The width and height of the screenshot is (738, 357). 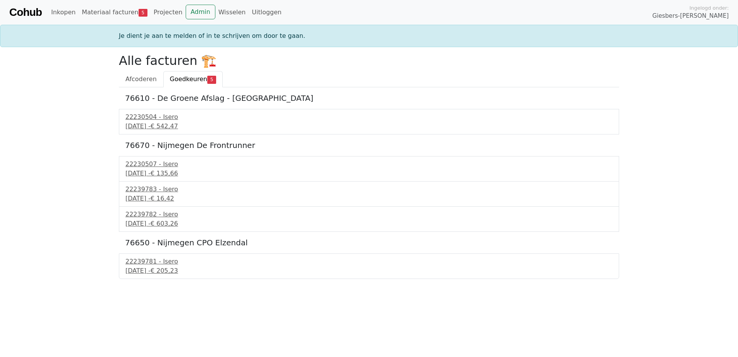 What do you see at coordinates (25, 12) in the screenshot?
I see `a: Cohub` at bounding box center [25, 12].